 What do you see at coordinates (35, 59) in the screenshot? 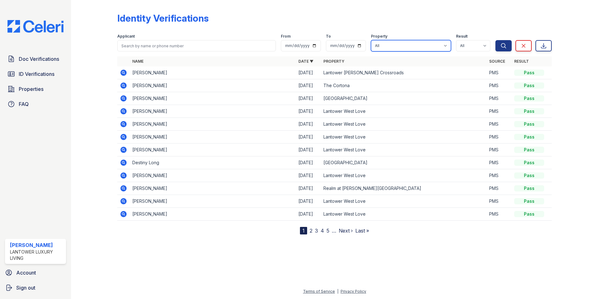
I see `a: Doc Verifications` at bounding box center [35, 59].